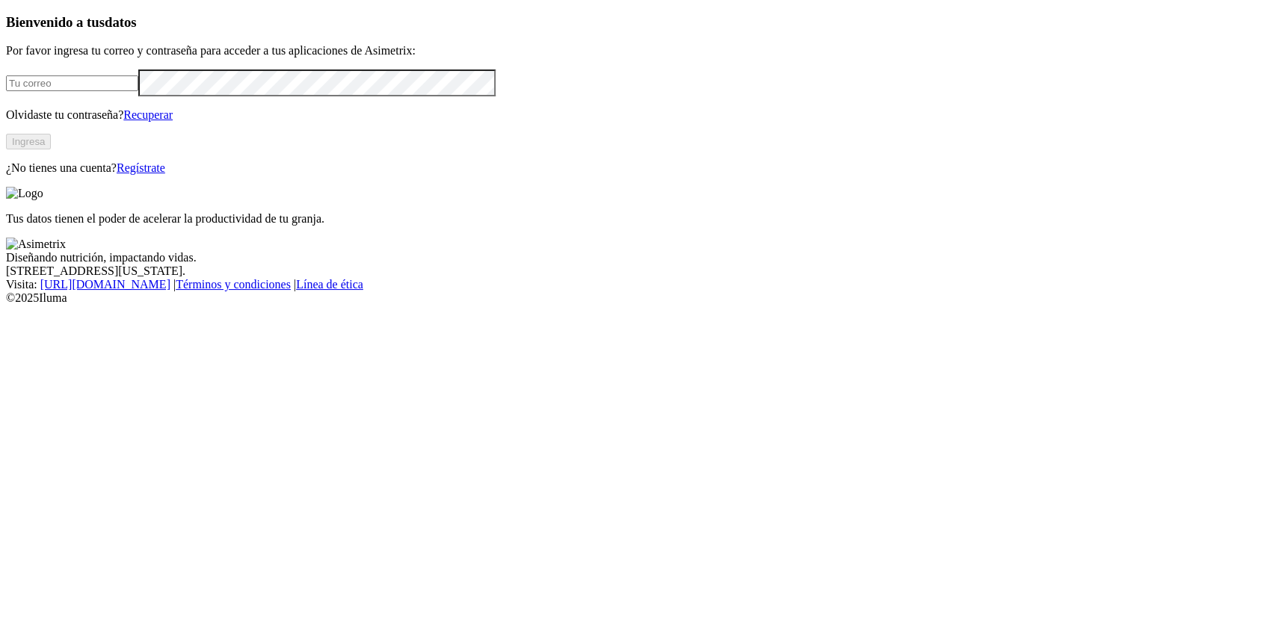 This screenshot has height=629, width=1276. I want to click on a: Regístrate, so click(140, 167).